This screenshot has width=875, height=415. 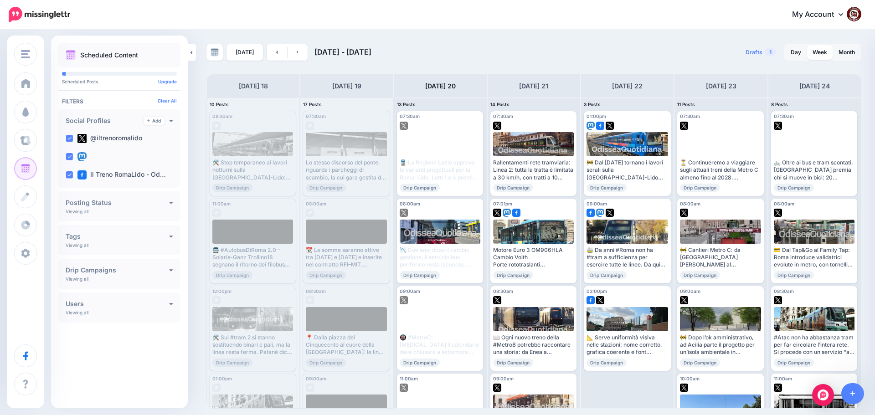 I want to click on div: Rallentamenti rete tramviaria: Linea 2: tutta la tratta è limitata a 30 km/h, con tratti a 10 km/..., so click(x=533, y=170).